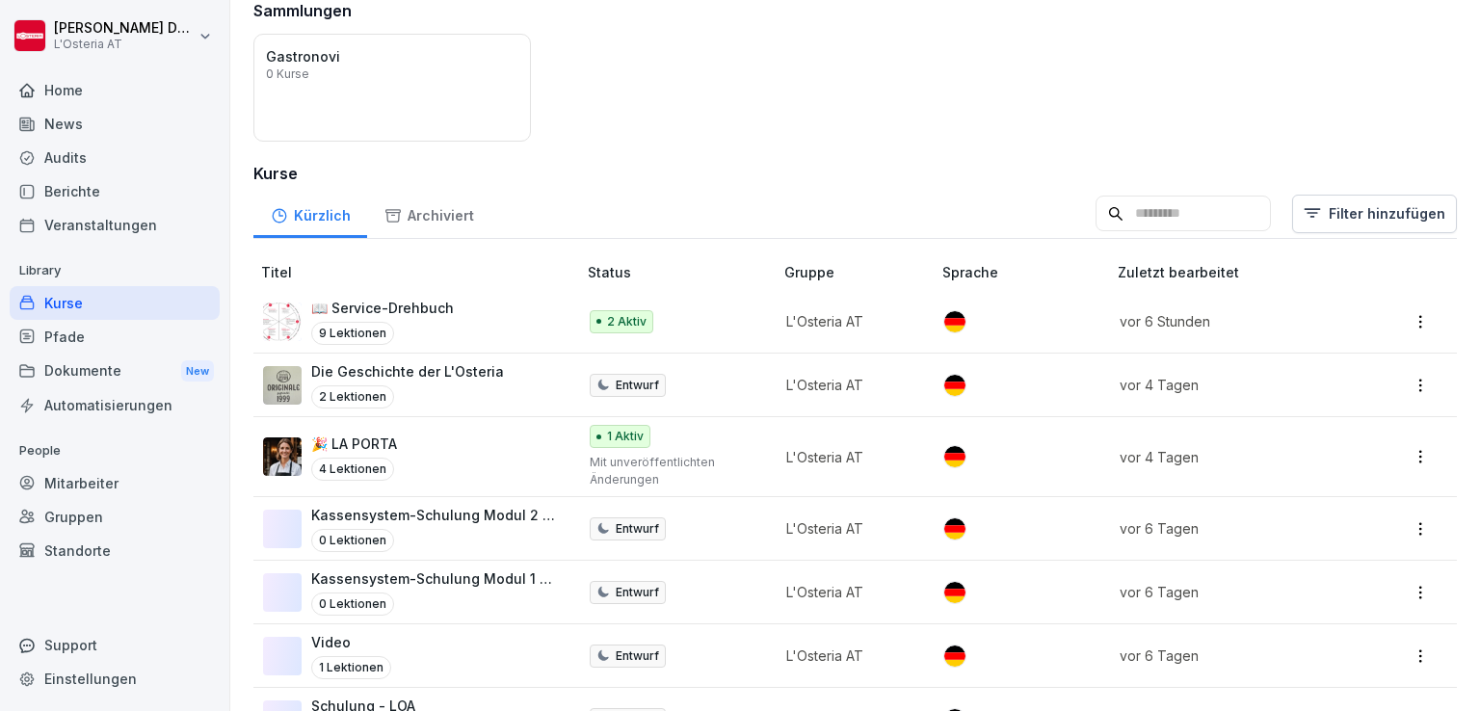 The height and width of the screenshot is (711, 1480). I want to click on a: News, so click(115, 123).